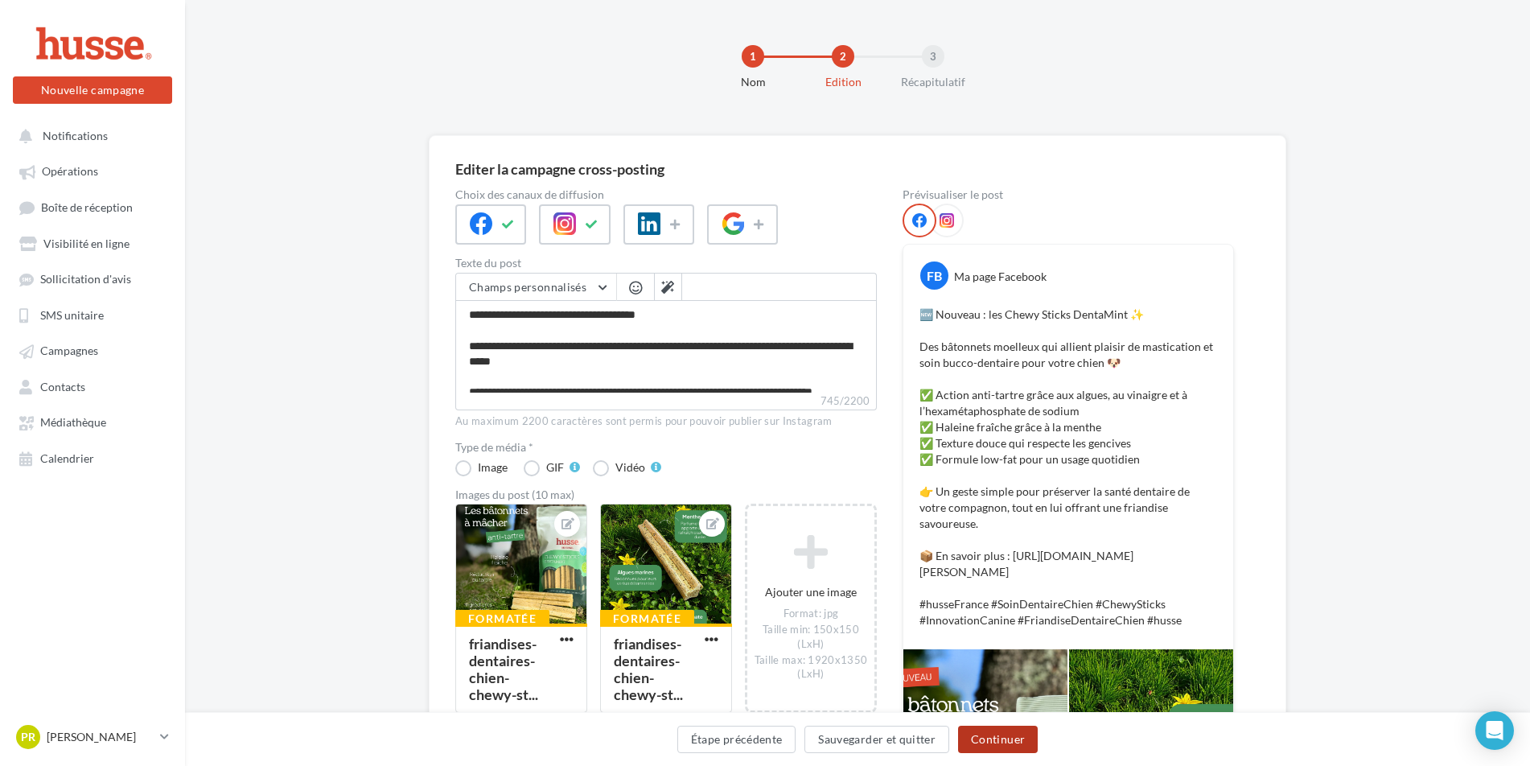  What do you see at coordinates (877, 739) in the screenshot?
I see `button: Sauvegarder et quitter` at bounding box center [877, 739].